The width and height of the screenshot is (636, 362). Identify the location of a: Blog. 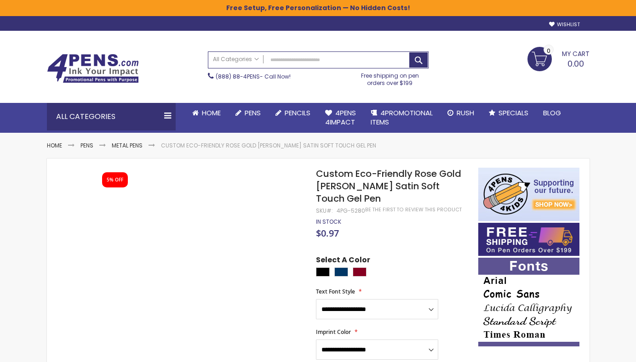
(552, 113).